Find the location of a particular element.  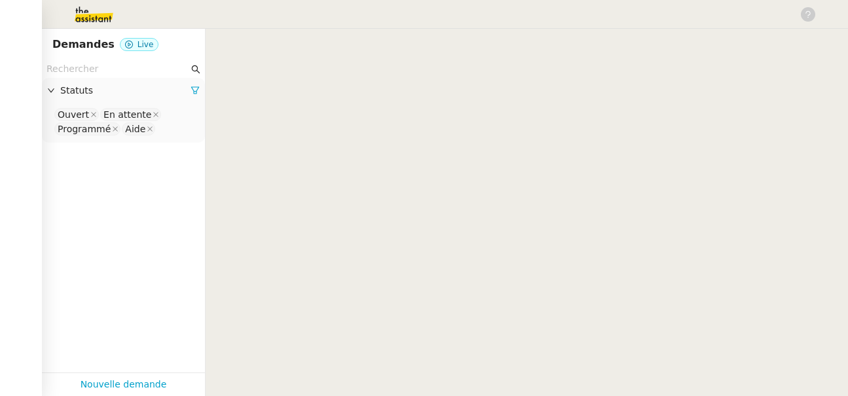

div: Programmé is located at coordinates (84, 129).